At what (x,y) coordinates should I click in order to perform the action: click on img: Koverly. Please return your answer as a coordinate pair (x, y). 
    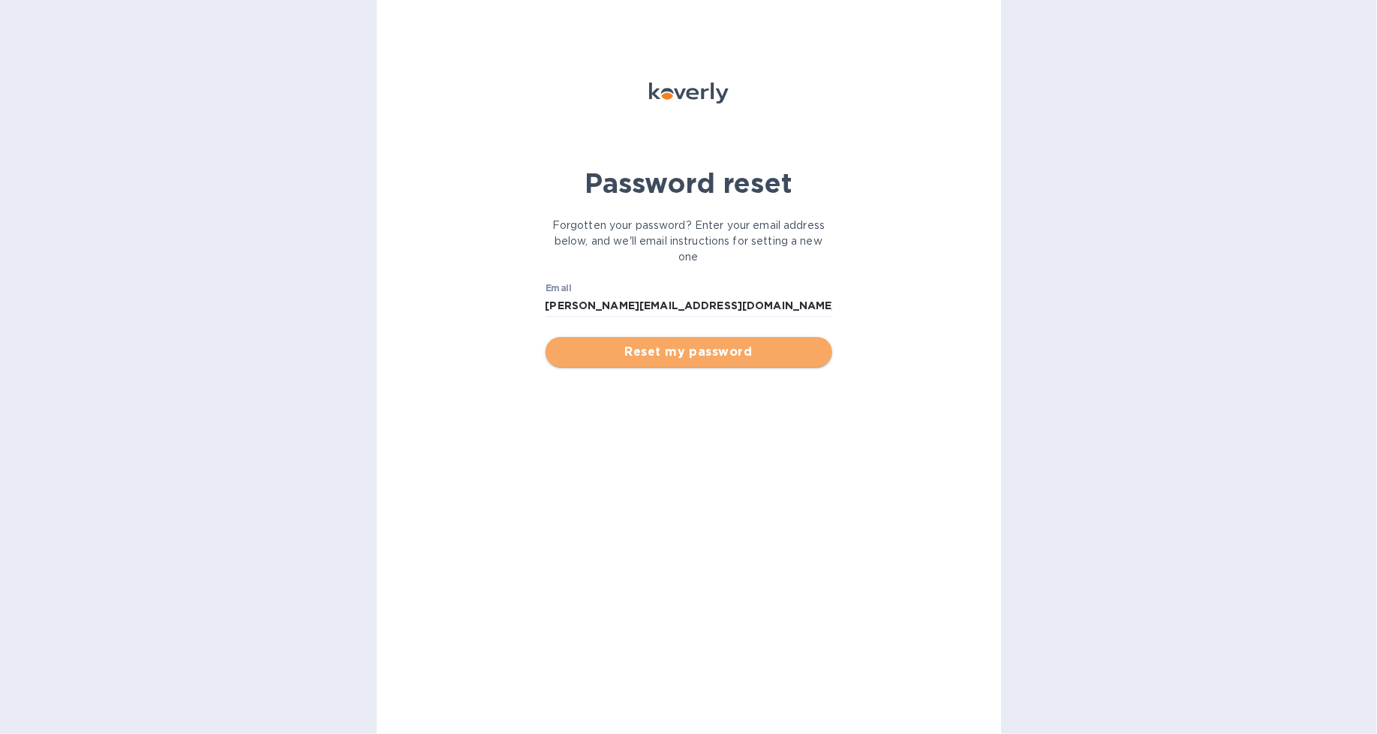
    Looking at the image, I should click on (689, 93).